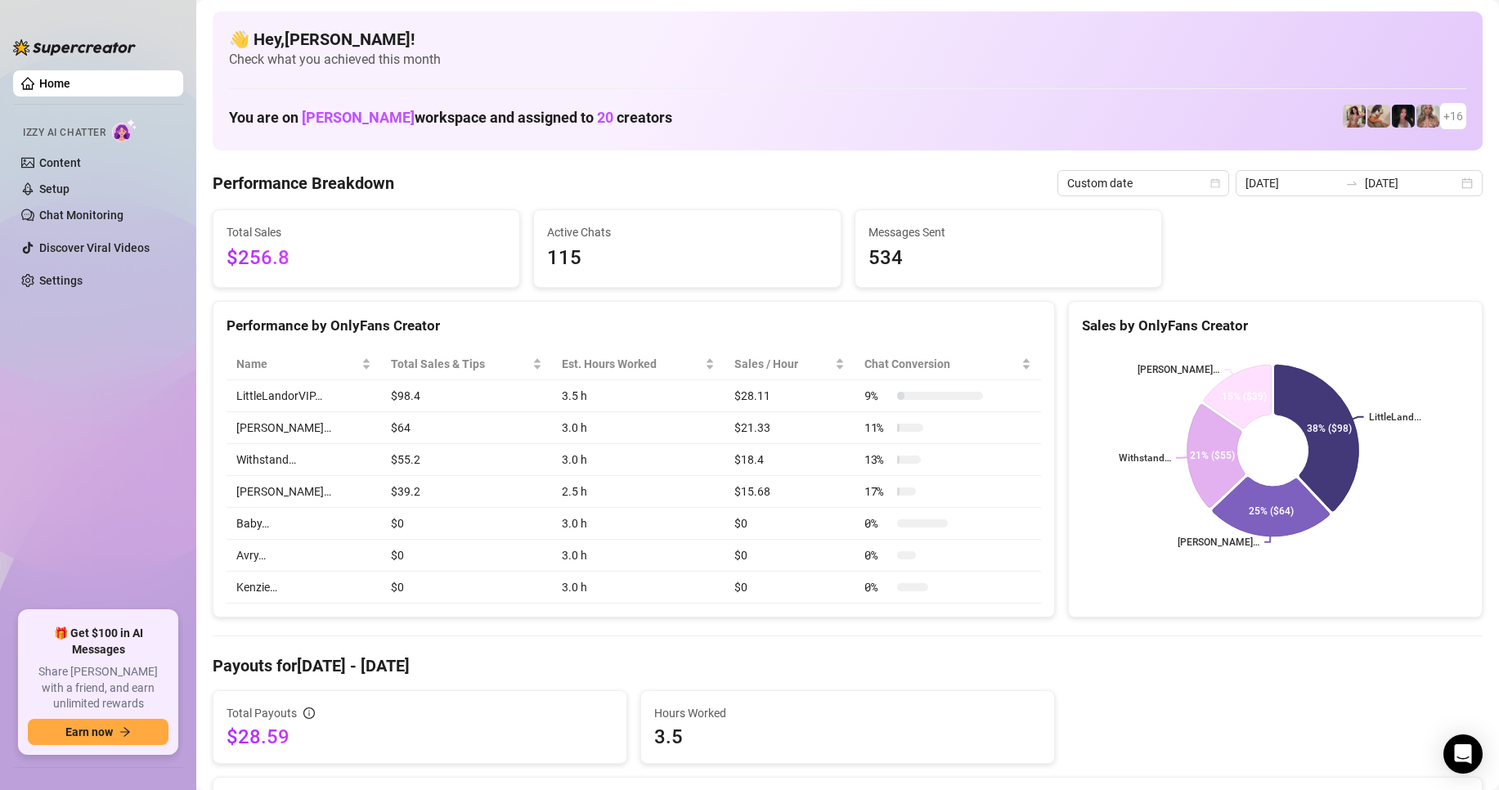  What do you see at coordinates (98, 641) in the screenshot?
I see `span: 🎁 Get $100 in AI Messages` at bounding box center [98, 641].